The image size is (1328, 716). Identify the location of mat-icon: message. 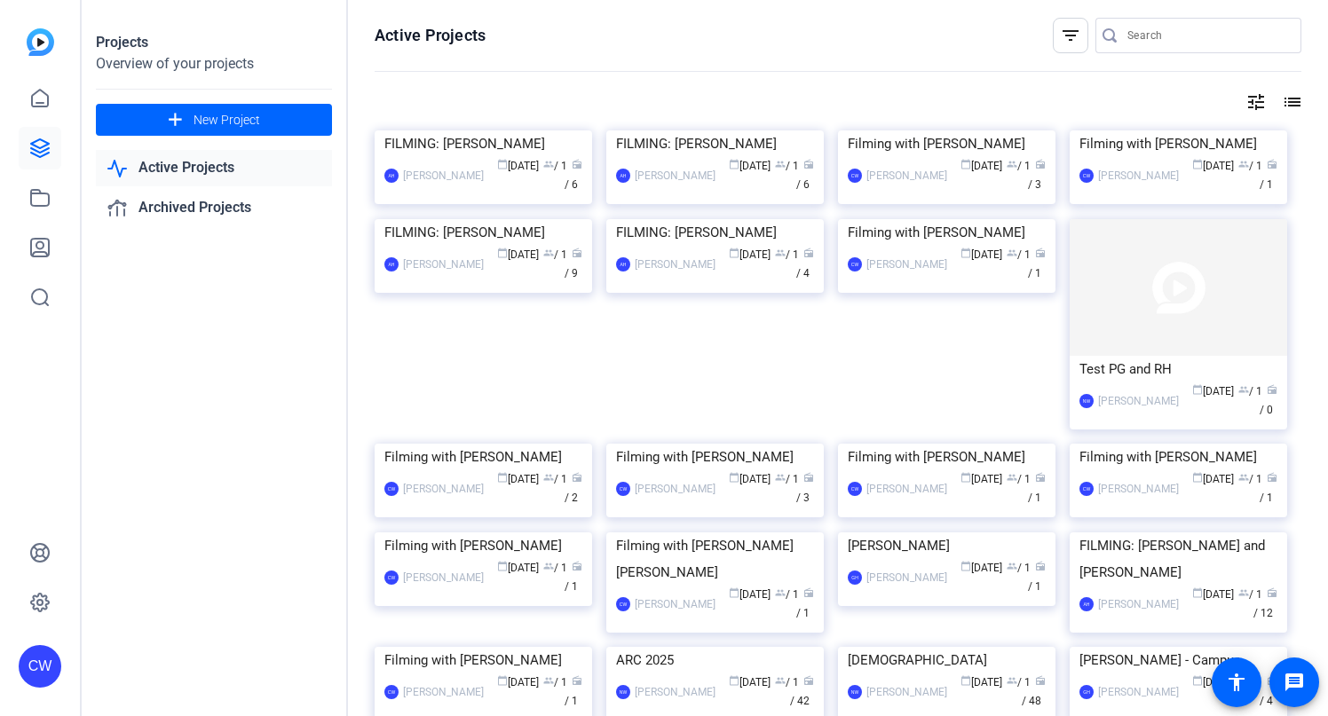
(1294, 682).